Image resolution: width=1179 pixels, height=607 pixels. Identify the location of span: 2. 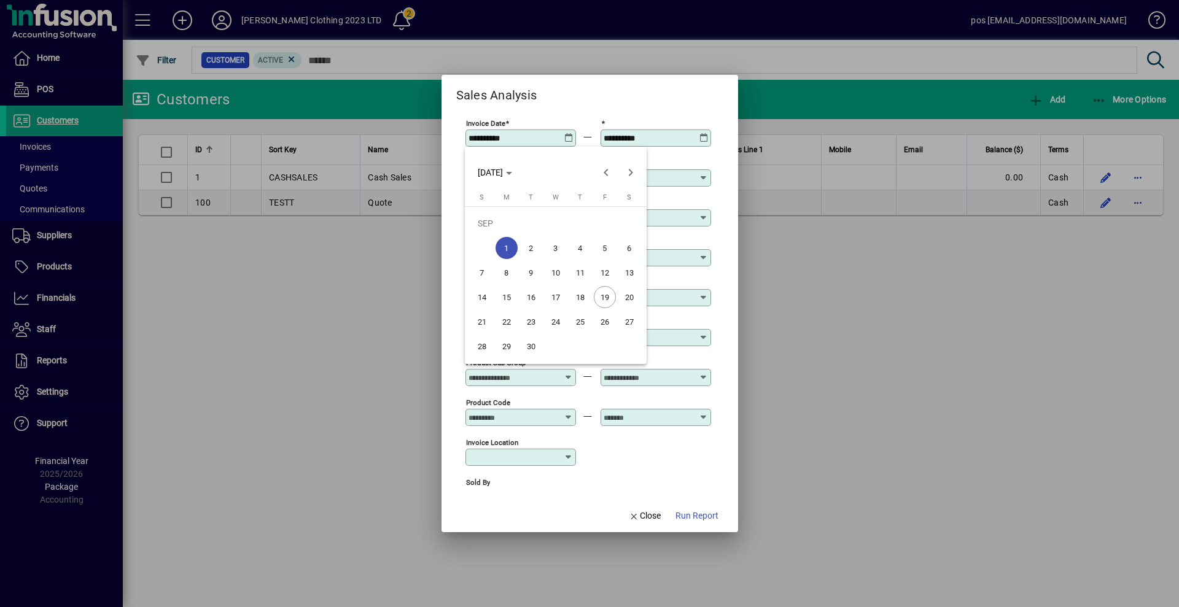
(531, 248).